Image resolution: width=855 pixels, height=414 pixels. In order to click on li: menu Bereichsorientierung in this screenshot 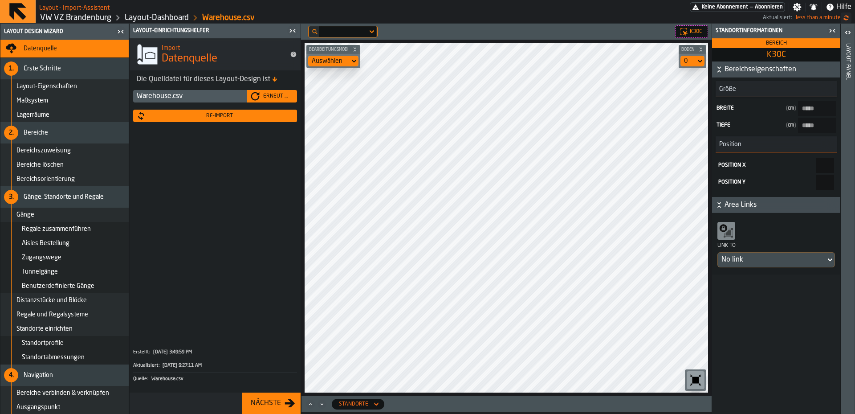, I will do `click(65, 179)`.